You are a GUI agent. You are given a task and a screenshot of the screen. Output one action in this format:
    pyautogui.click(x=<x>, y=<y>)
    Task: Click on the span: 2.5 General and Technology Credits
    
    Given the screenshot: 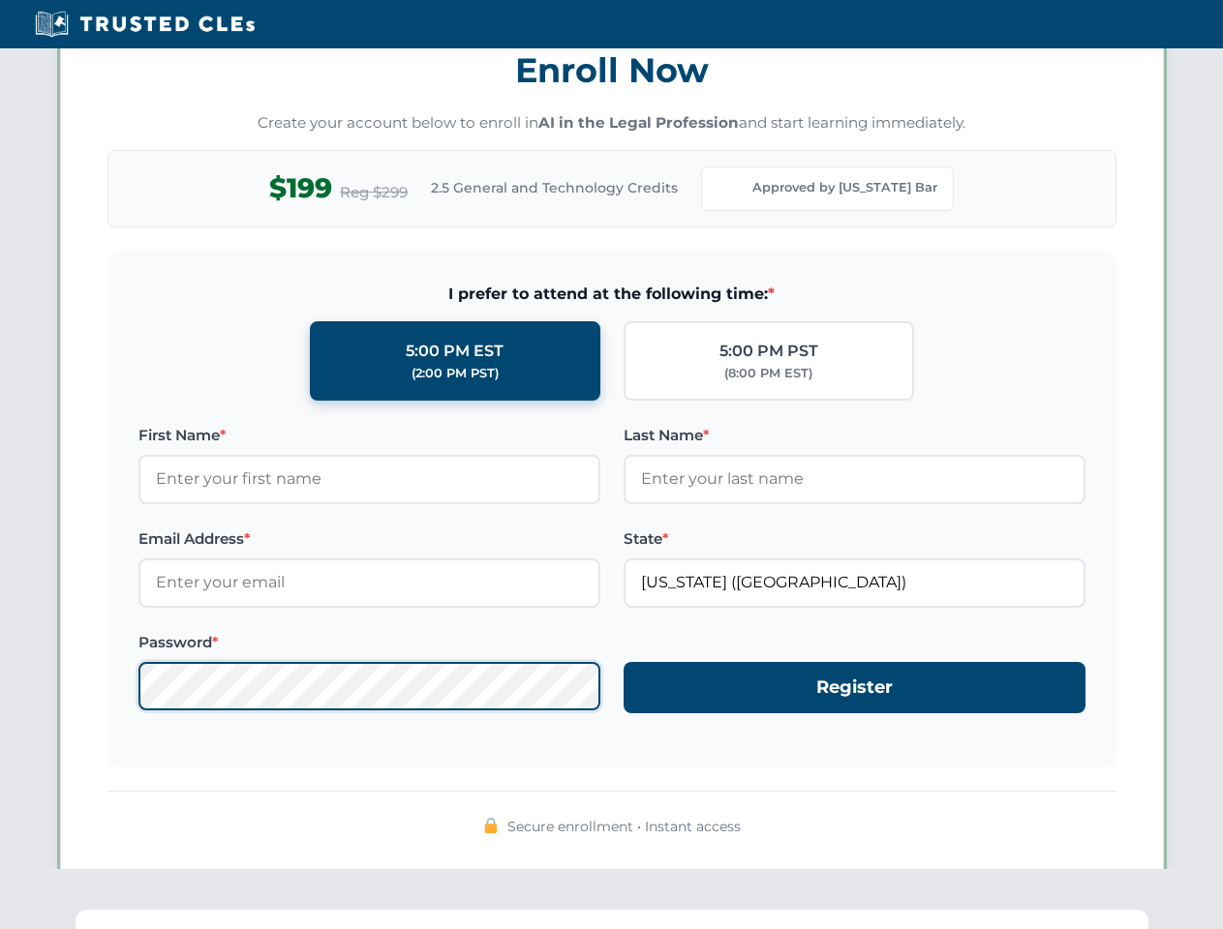 What is the action you would take?
    pyautogui.click(x=554, y=188)
    